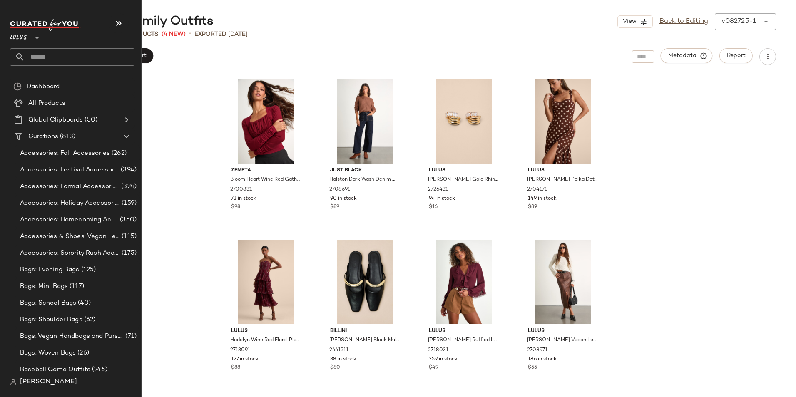 Image resolution: width=796 pixels, height=397 pixels. What do you see at coordinates (118, 153) in the screenshot?
I see `span: (262)` at bounding box center [118, 153].